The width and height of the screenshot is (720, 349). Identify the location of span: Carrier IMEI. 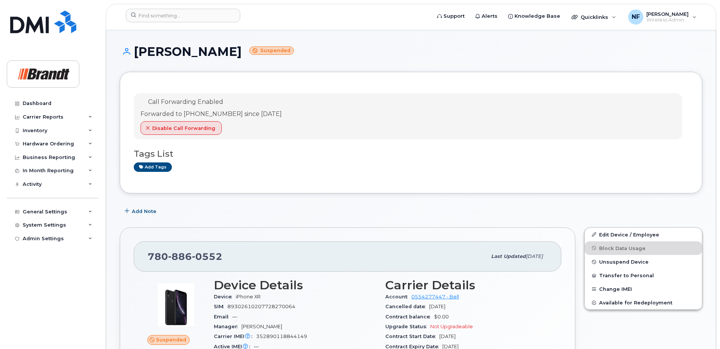
(235, 336).